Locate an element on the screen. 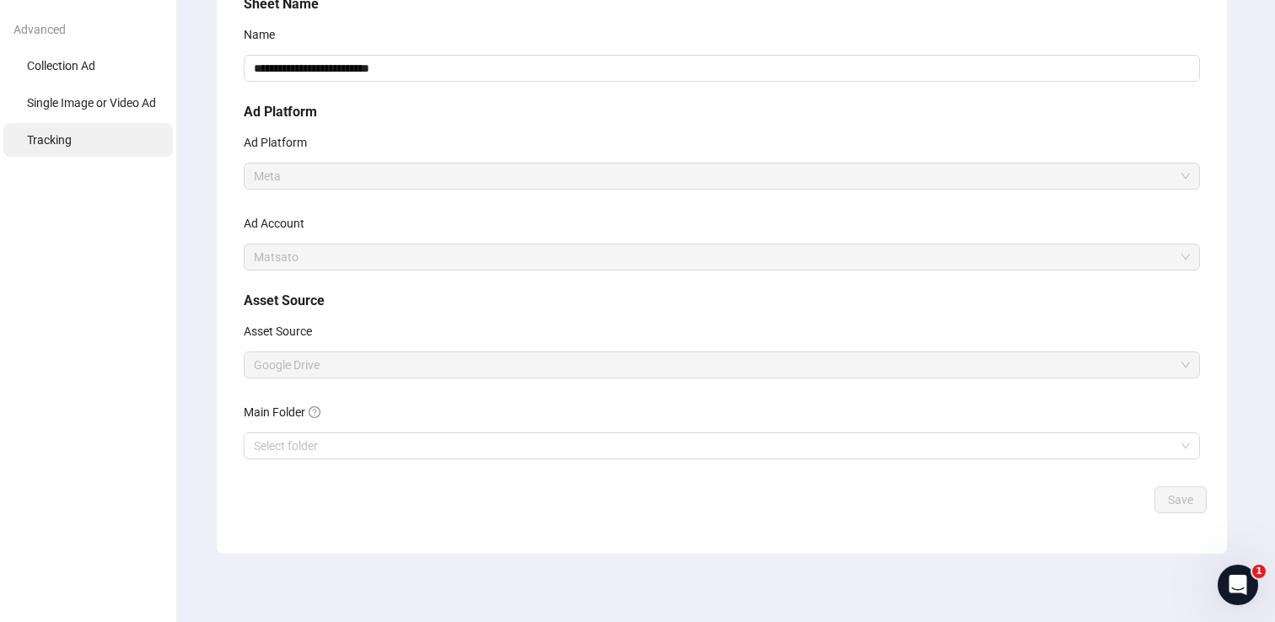 The image size is (1275, 622). label: Main Folder is located at coordinates (288, 412).